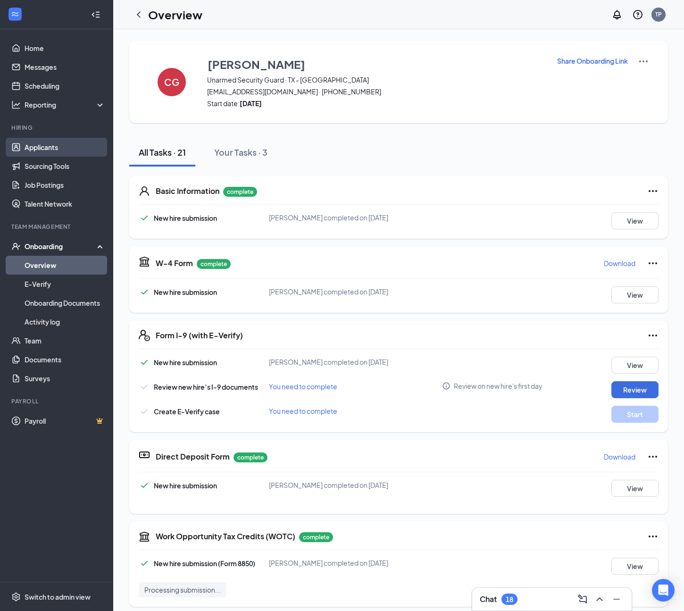 The image size is (684, 611). I want to click on button: Start, so click(635, 414).